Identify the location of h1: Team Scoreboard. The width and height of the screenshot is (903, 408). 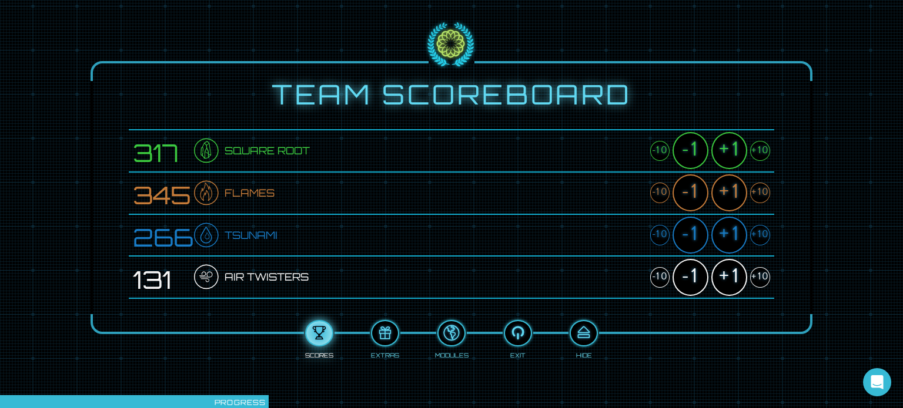
(451, 94).